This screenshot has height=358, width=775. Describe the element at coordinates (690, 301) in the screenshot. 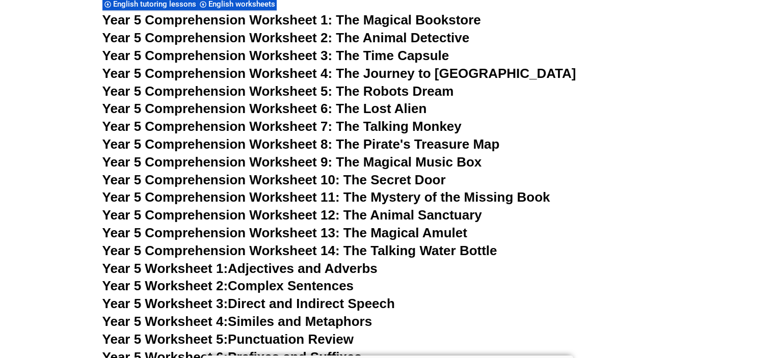

I see `div: Chat Widget` at that location.